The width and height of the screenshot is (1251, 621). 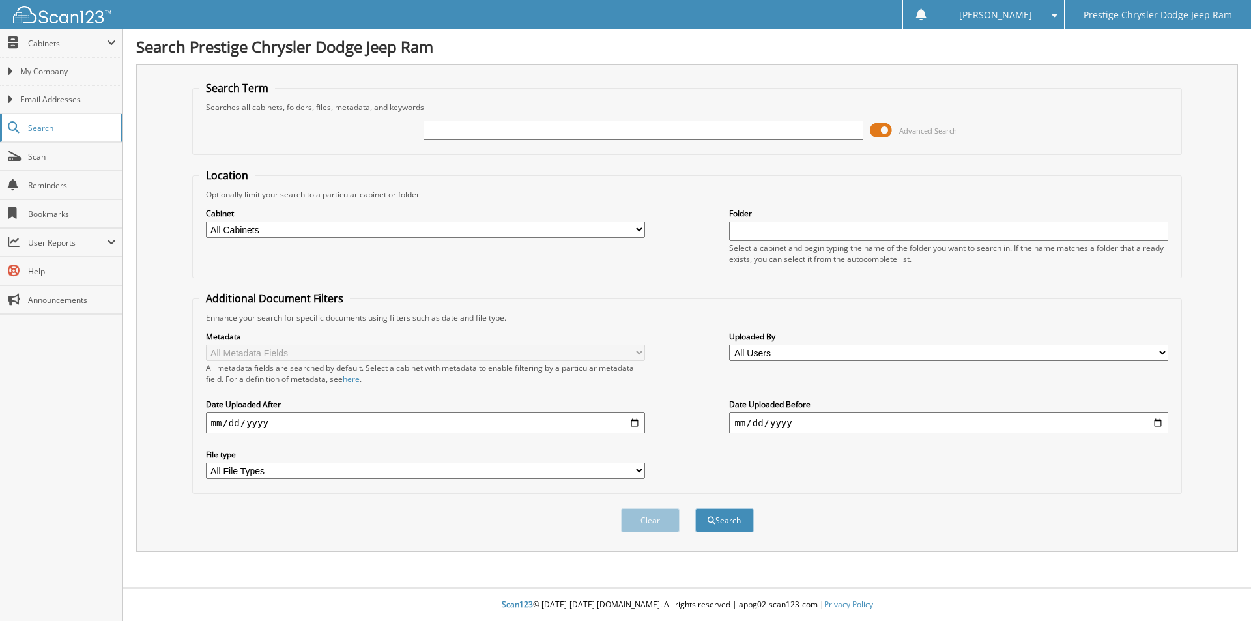 What do you see at coordinates (948, 213) in the screenshot?
I see `label: Folder` at bounding box center [948, 213].